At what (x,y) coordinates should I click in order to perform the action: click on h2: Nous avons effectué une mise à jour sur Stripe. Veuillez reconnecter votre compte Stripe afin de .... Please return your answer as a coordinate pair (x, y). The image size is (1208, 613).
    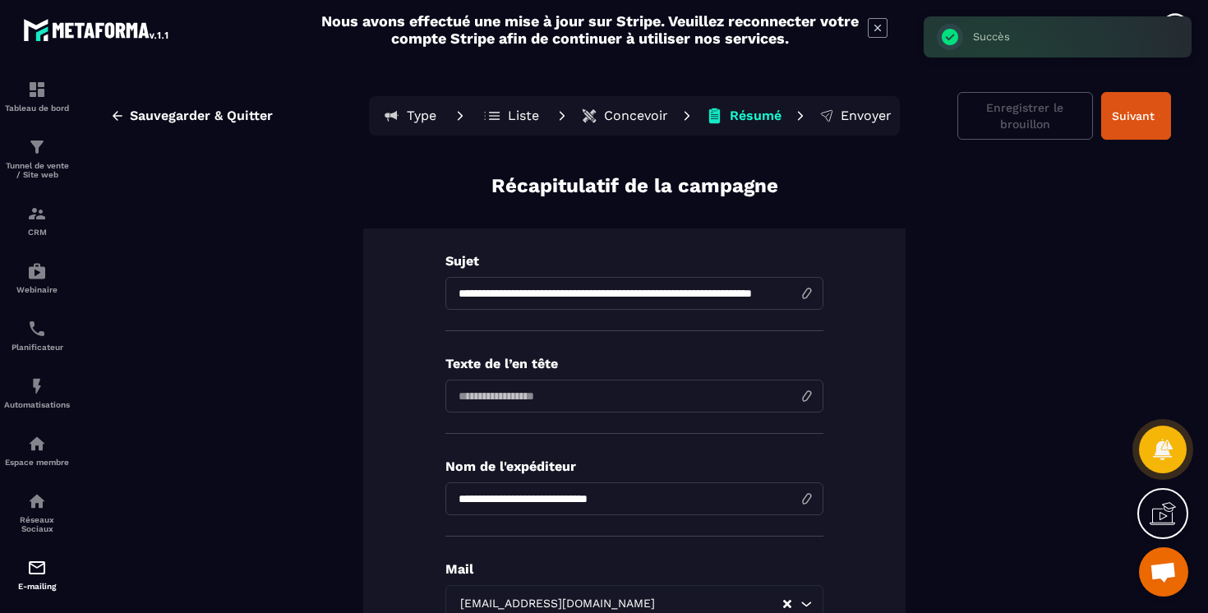
    Looking at the image, I should click on (590, 30).